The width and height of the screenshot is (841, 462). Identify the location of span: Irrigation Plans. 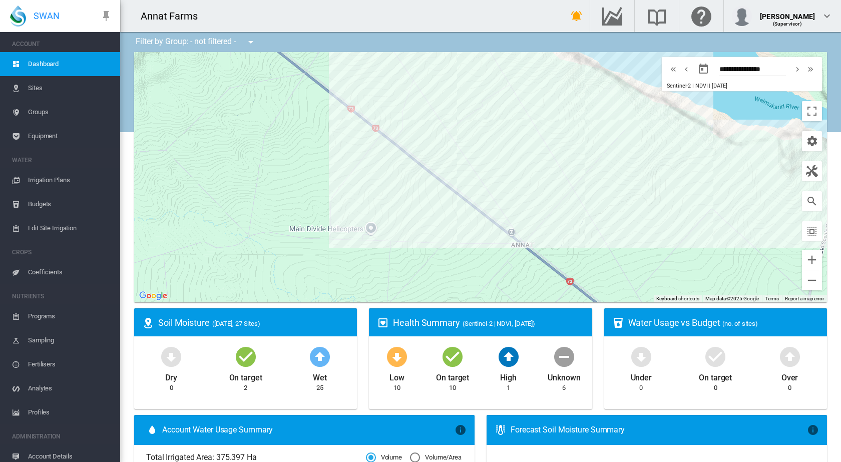
(70, 180).